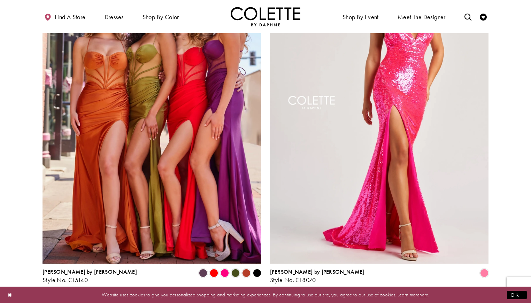 The width and height of the screenshot is (531, 303). Describe the element at coordinates (90, 276) in the screenshot. I see `div: Colette by Daphne Style No. CL5140` at that location.